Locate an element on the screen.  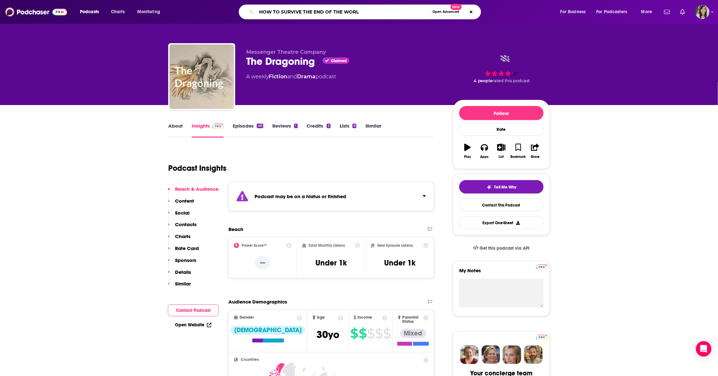
button: Play is located at coordinates (467, 151).